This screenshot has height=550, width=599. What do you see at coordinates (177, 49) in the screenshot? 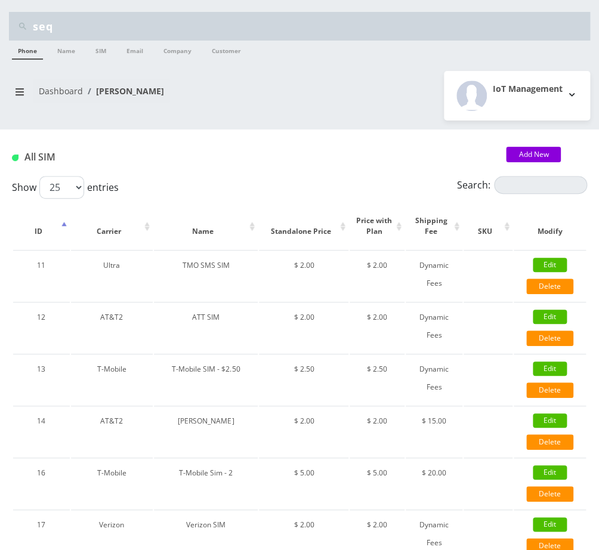
I see `a: Company` at bounding box center [177, 49].